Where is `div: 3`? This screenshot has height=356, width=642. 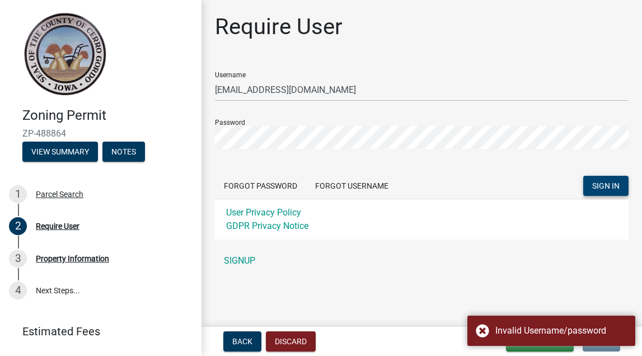 div: 3 is located at coordinates (18, 259).